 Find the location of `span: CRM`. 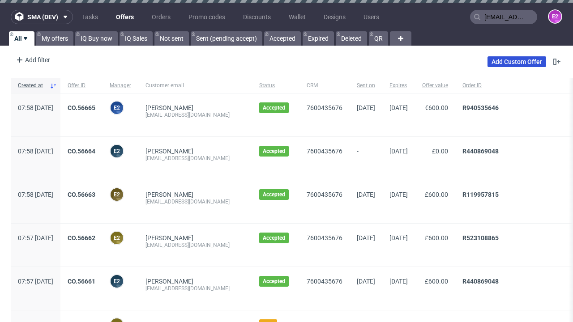

span: CRM is located at coordinates (325, 86).